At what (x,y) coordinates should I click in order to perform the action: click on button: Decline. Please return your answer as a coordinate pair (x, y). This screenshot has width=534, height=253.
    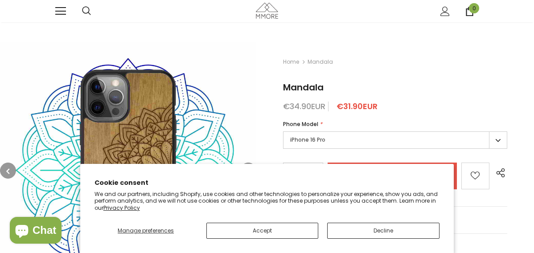
    Looking at the image, I should click on (384, 231).